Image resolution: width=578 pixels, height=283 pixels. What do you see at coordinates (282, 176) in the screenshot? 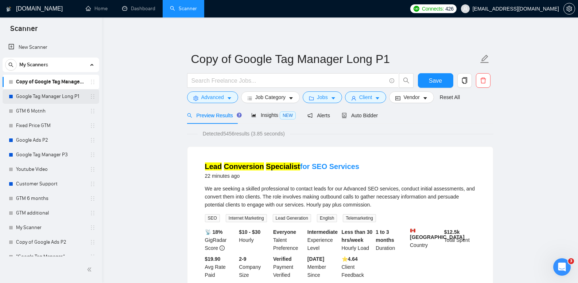
I see `div: 22 minutes ago` at bounding box center [282, 176].